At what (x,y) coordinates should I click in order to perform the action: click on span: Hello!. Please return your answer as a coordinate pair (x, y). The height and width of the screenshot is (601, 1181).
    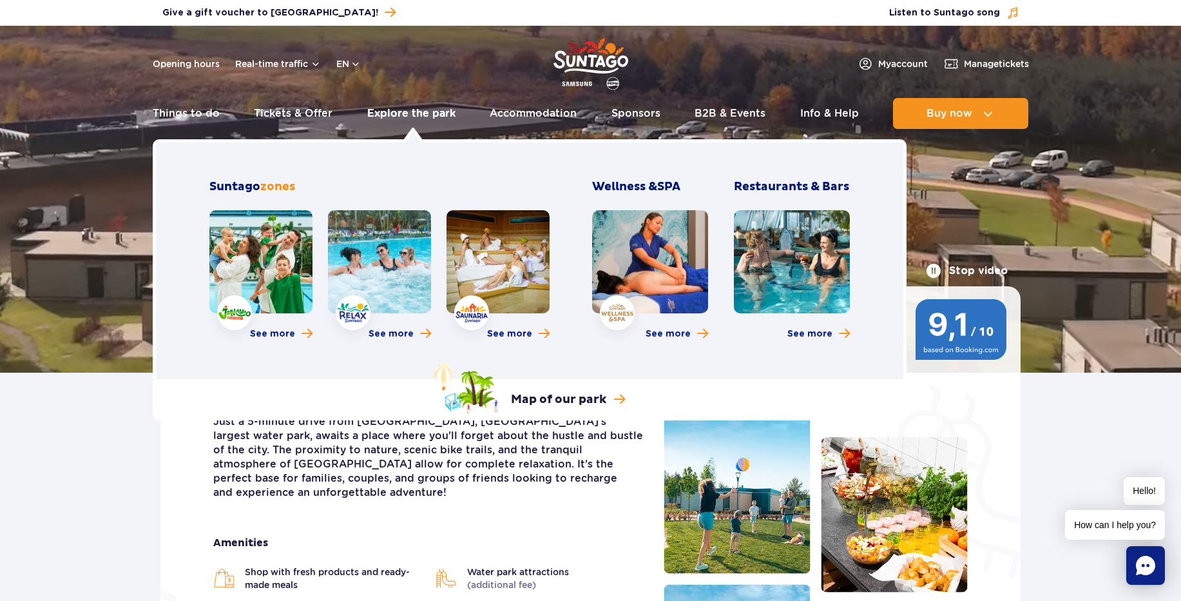
    Looking at the image, I should click on (1145, 490).